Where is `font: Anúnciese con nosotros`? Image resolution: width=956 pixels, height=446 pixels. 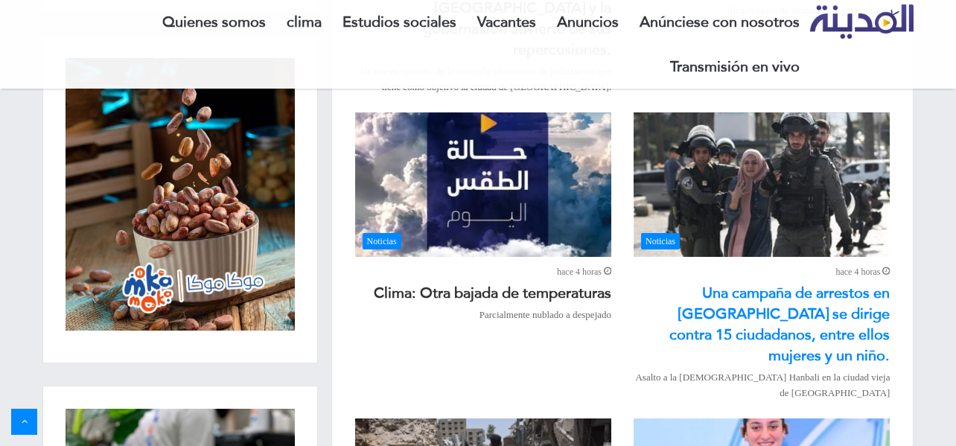
font: Anúnciese con nosotros is located at coordinates (719, 22).